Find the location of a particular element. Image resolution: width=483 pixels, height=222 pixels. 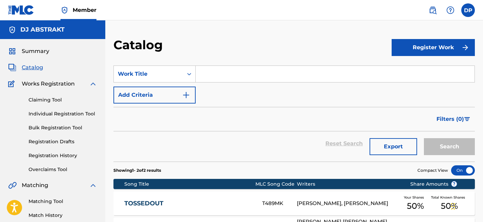

span: Filters ( 0 ) is located at coordinates (450, 119).